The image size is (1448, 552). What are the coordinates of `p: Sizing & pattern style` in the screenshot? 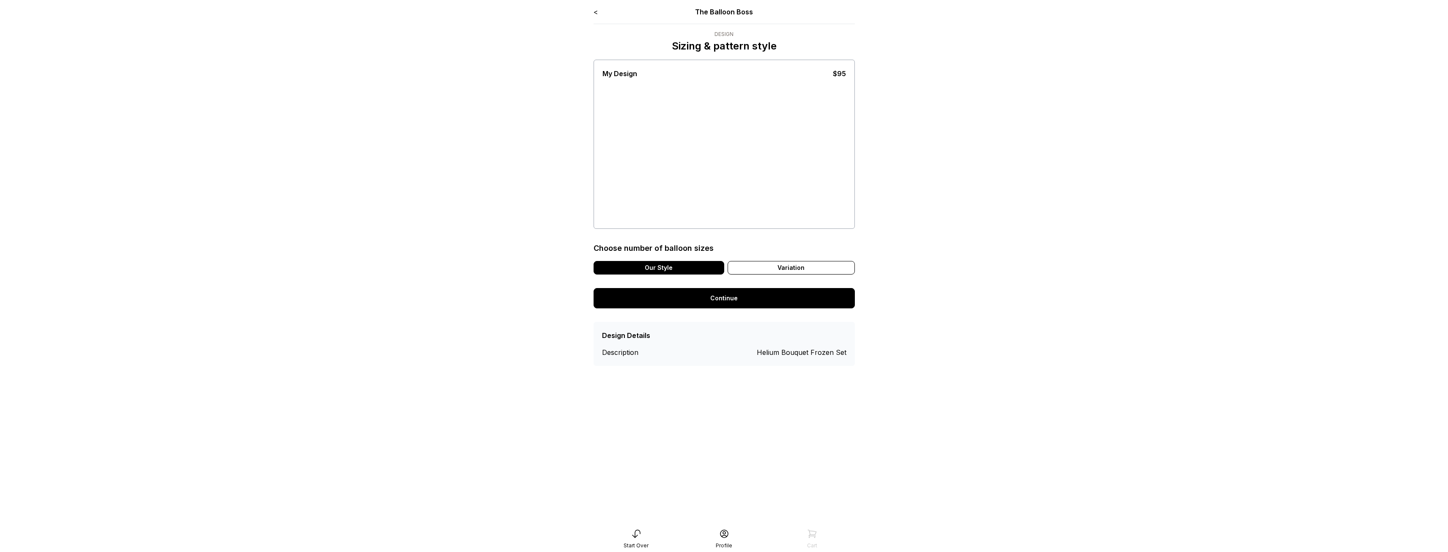 It's located at (724, 46).